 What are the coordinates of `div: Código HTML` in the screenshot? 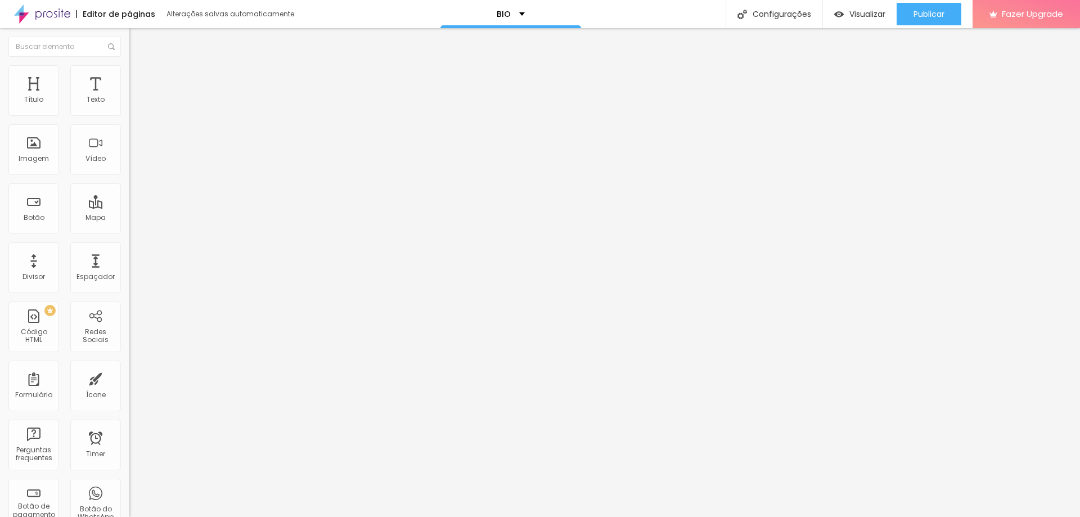 It's located at (33, 336).